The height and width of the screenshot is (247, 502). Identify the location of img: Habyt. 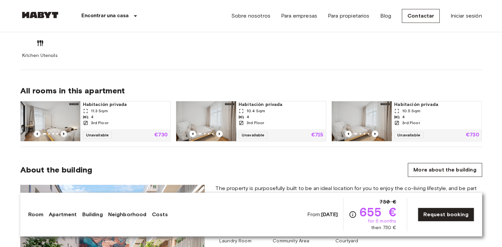
(40, 15).